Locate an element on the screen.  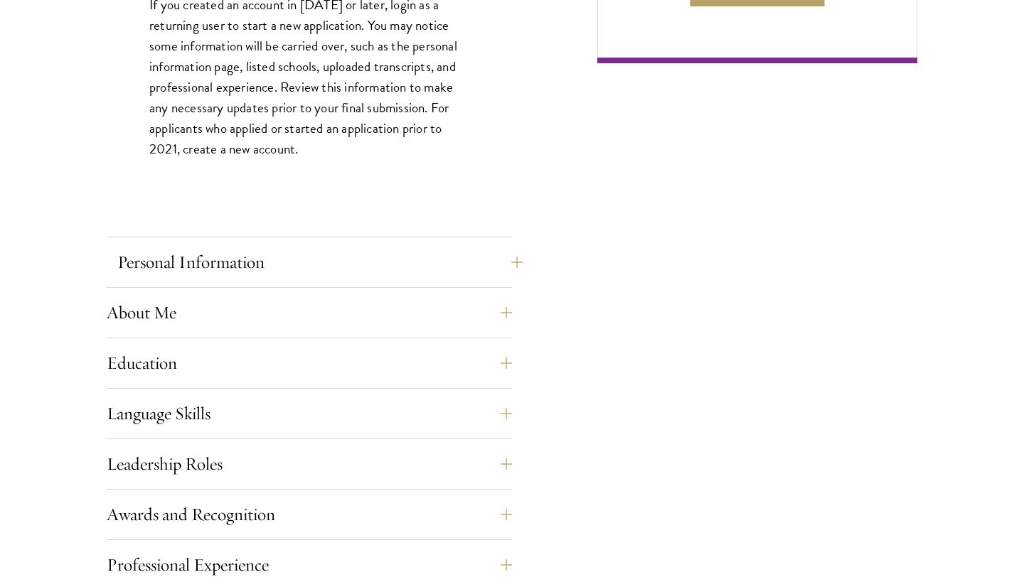
button: Education is located at coordinates (309, 363).